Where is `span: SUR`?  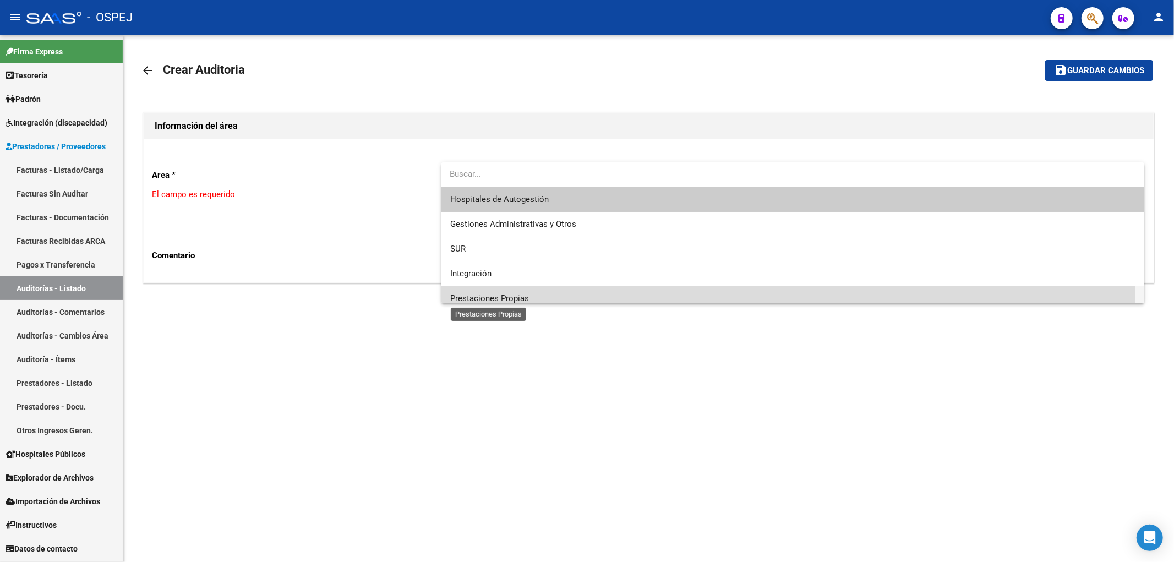
span: SUR is located at coordinates (458, 249).